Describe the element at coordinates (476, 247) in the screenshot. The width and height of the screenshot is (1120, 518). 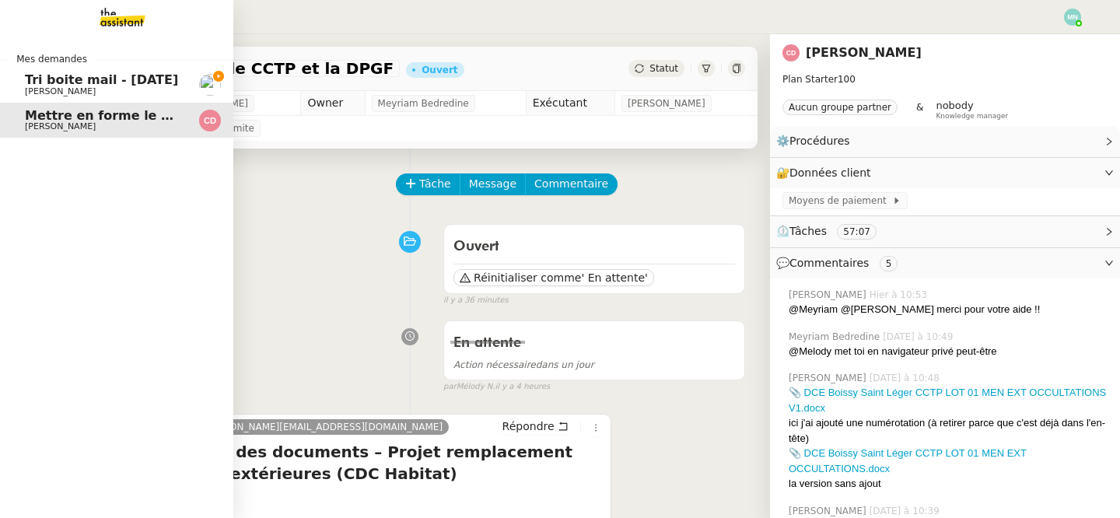
I see `span: Ouvert` at that location.